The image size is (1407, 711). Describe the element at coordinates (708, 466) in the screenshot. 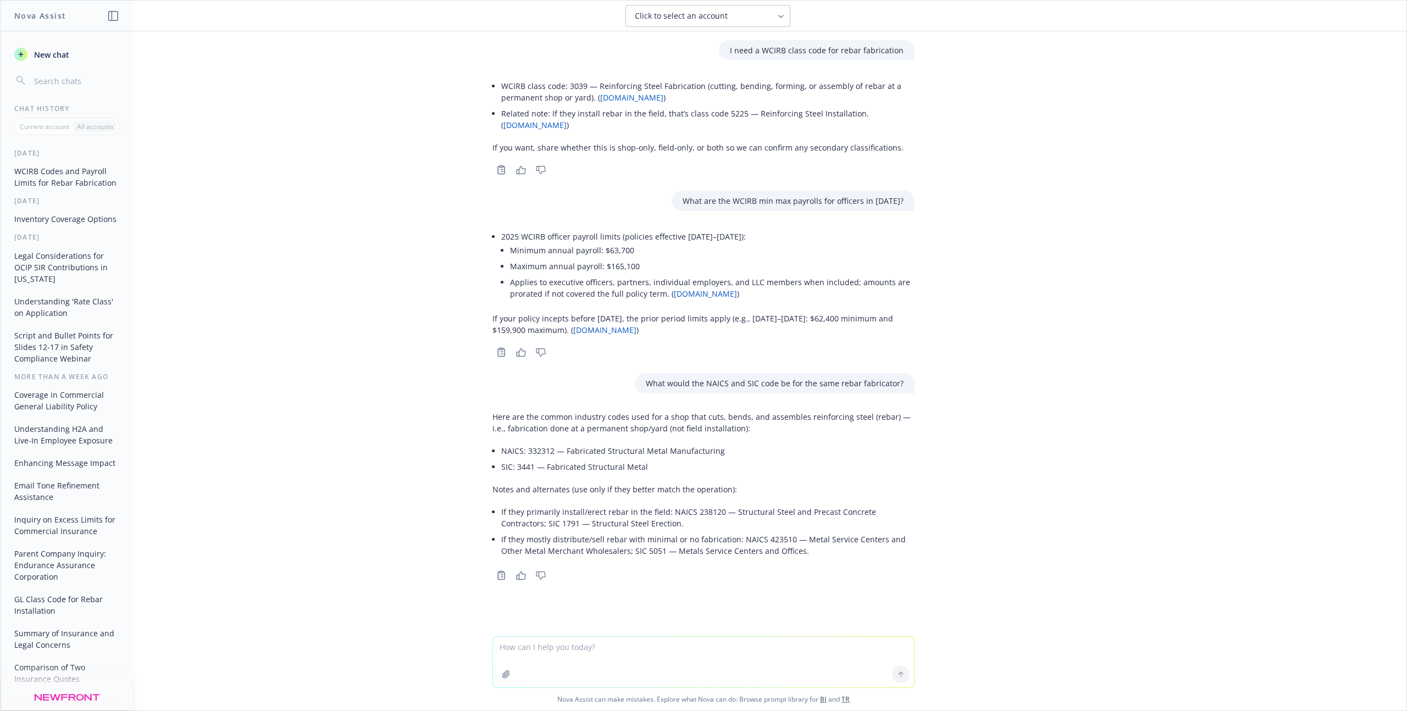

I see `li: SIC: 3441 — Fabricated Structural Metal` at that location.